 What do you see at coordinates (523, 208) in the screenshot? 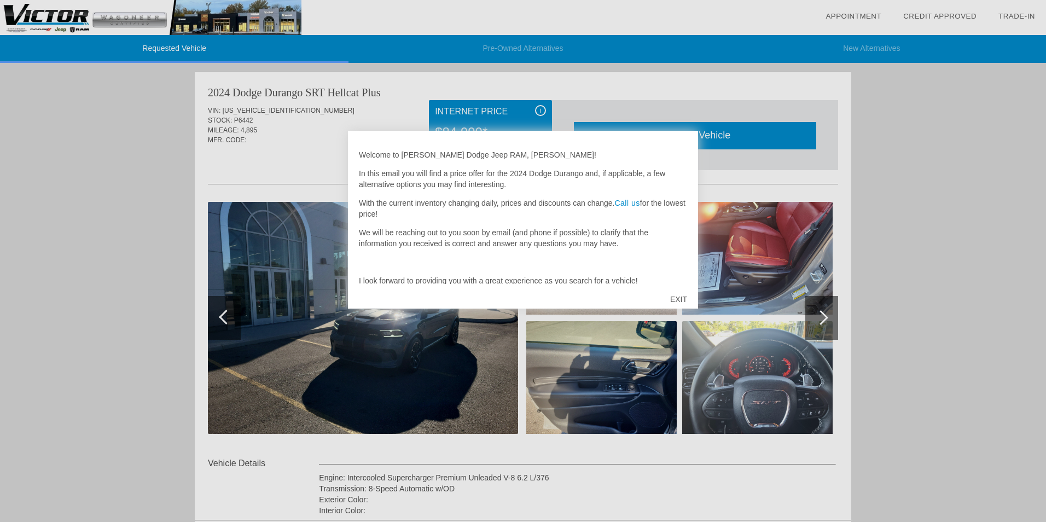
I see `p: With the current inventory changing daily, prices and discounts can change. for the lowest price!` at bounding box center [523, 208].